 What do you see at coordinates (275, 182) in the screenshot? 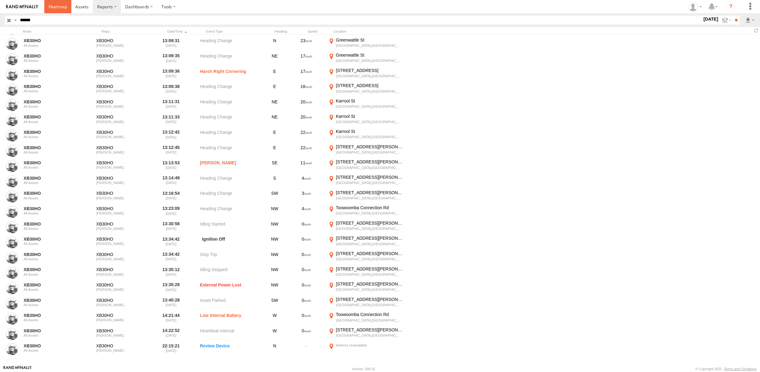
I see `div: S` at bounding box center [275, 182].